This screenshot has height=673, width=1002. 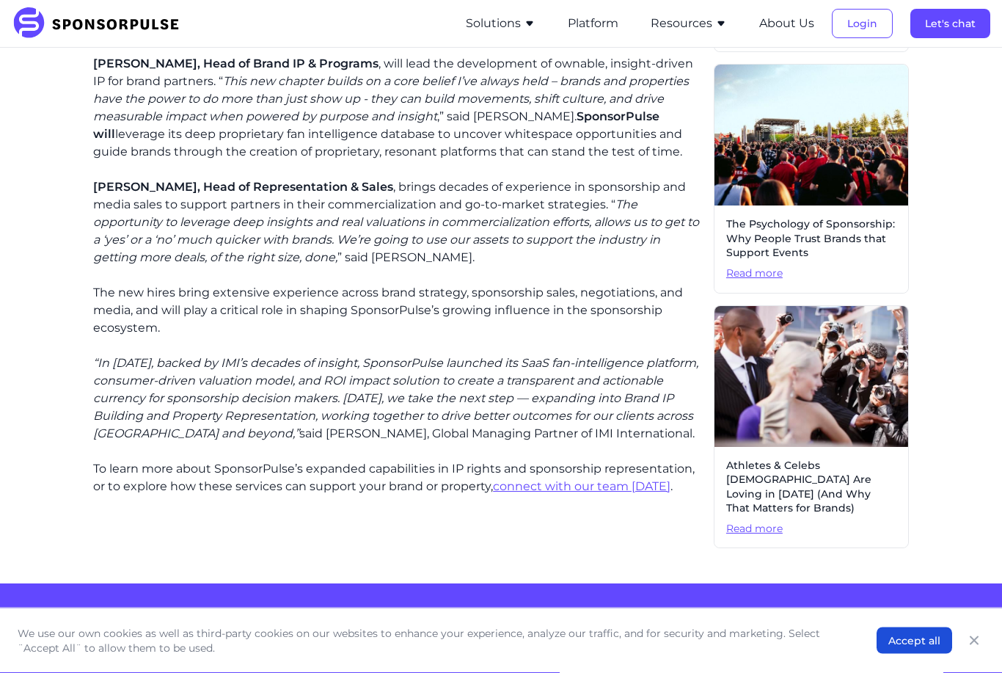 What do you see at coordinates (101, 23) in the screenshot?
I see `img: SponsorPulse` at bounding box center [101, 23].